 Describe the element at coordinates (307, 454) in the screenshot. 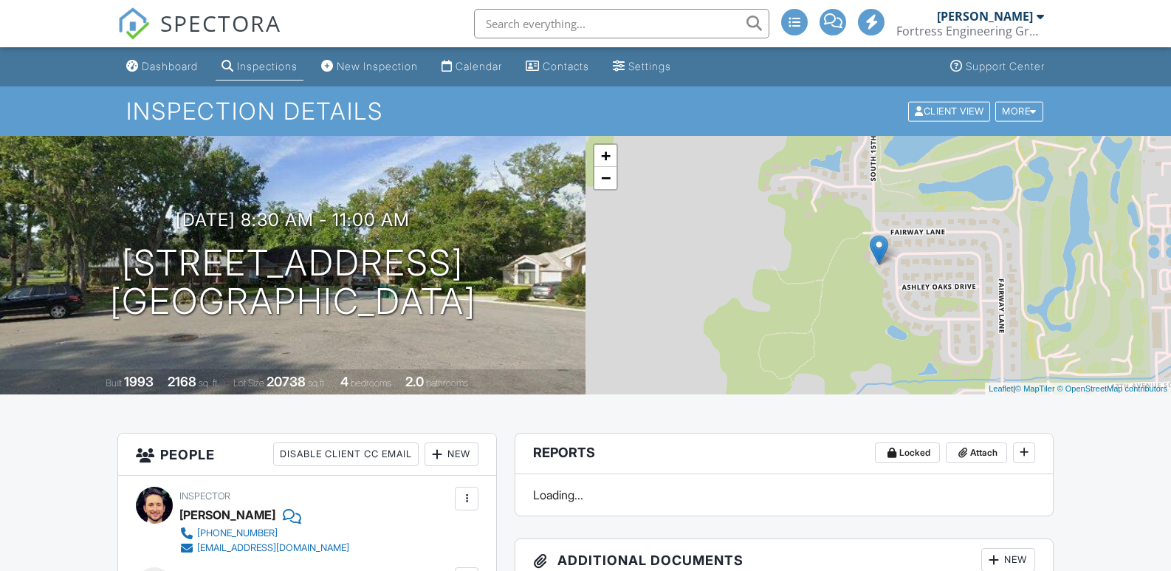

I see `h3: People` at that location.